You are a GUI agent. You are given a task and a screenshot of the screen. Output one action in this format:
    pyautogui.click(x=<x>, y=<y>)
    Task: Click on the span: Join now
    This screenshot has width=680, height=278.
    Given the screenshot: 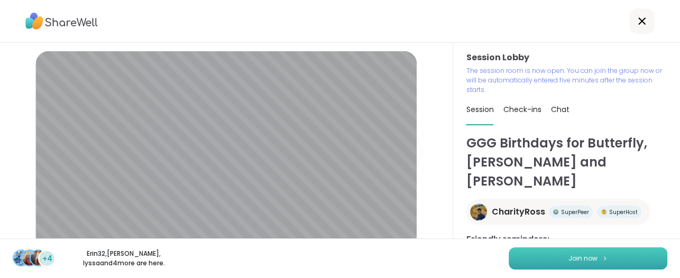 What is the action you would take?
    pyautogui.click(x=582, y=258)
    